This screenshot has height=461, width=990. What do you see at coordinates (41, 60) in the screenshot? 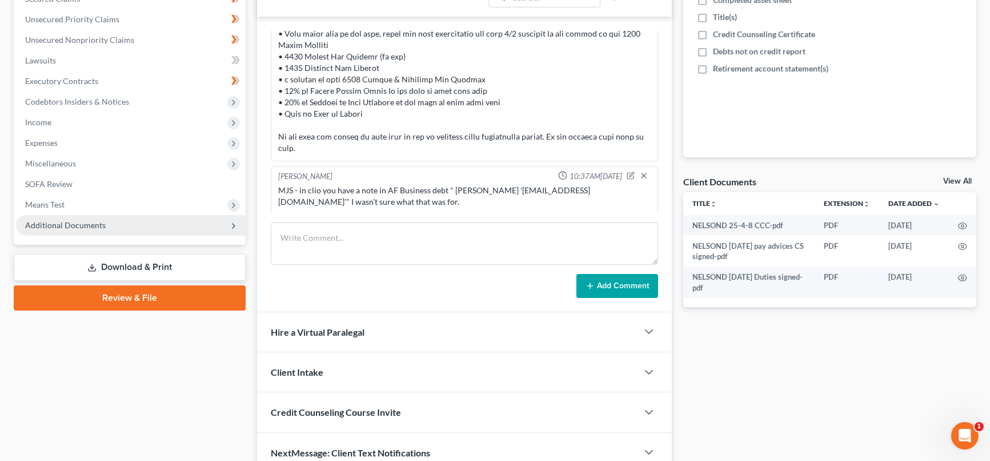
I see `span: Lawsuits` at bounding box center [41, 60].